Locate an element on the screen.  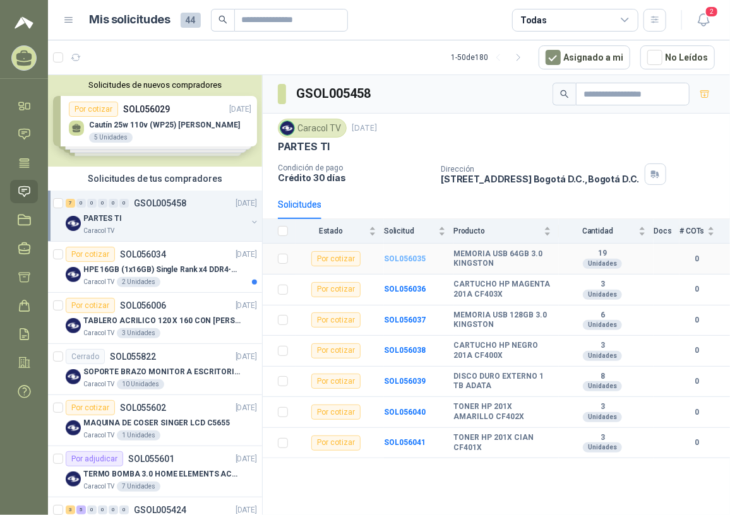
div: Todas is located at coordinates (533, 20).